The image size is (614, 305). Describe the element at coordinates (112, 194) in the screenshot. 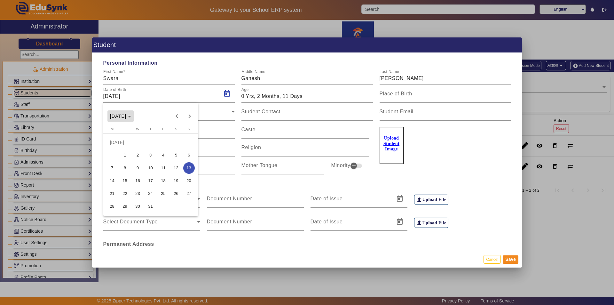

I see `button: 21 July 2025` at that location.